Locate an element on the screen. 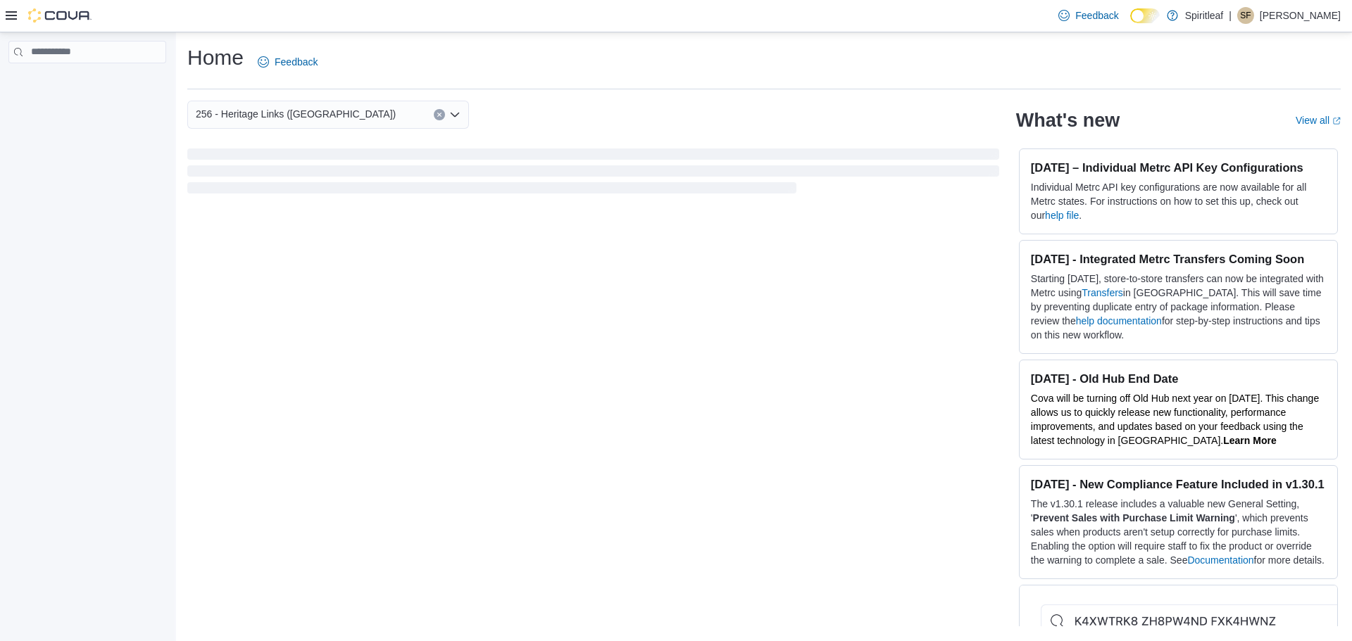 This screenshot has height=641, width=1352. span: Dark Mode is located at coordinates (1130, 23).